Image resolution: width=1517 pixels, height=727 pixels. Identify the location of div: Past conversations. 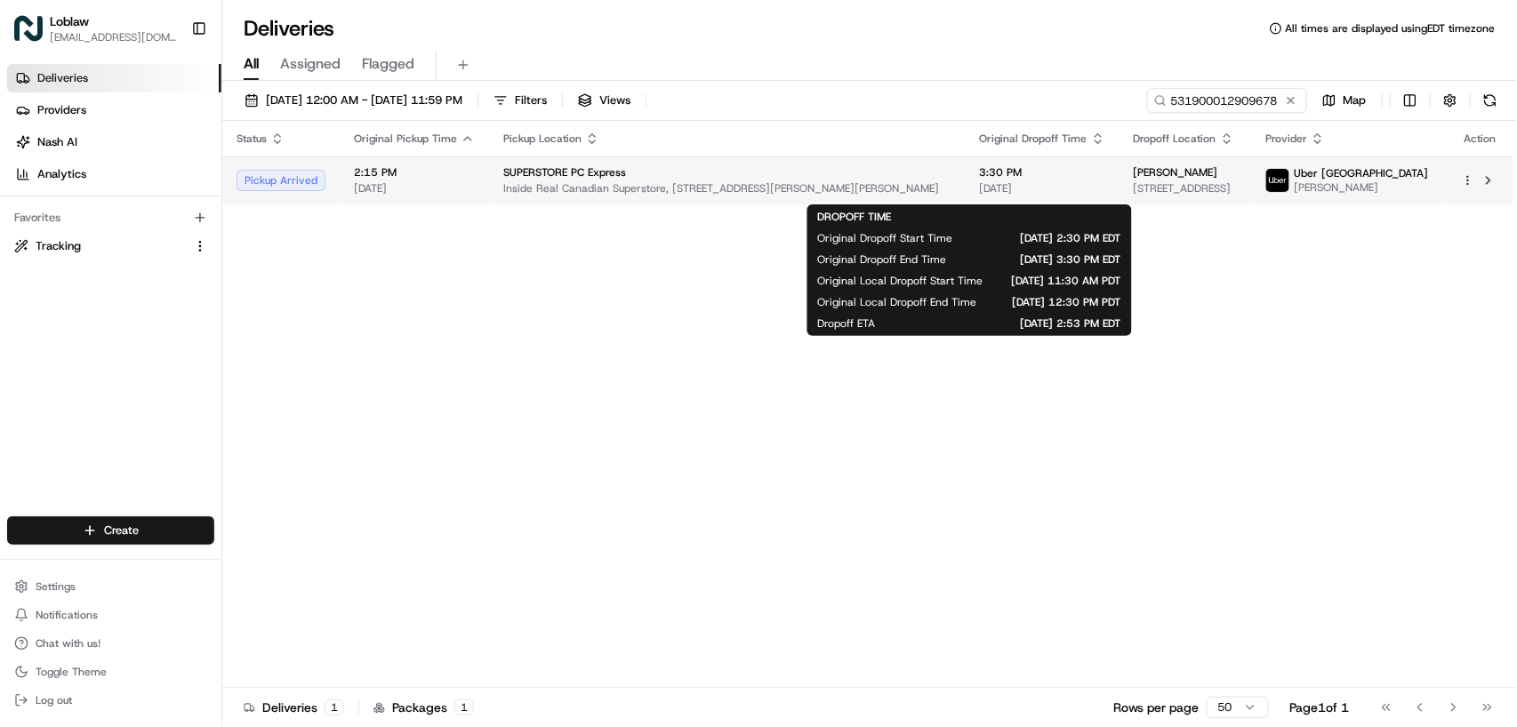
(68, 238).